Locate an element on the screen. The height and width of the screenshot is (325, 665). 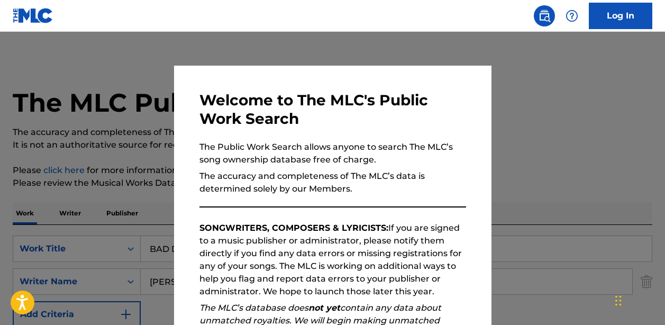
img: search is located at coordinates (545, 16).